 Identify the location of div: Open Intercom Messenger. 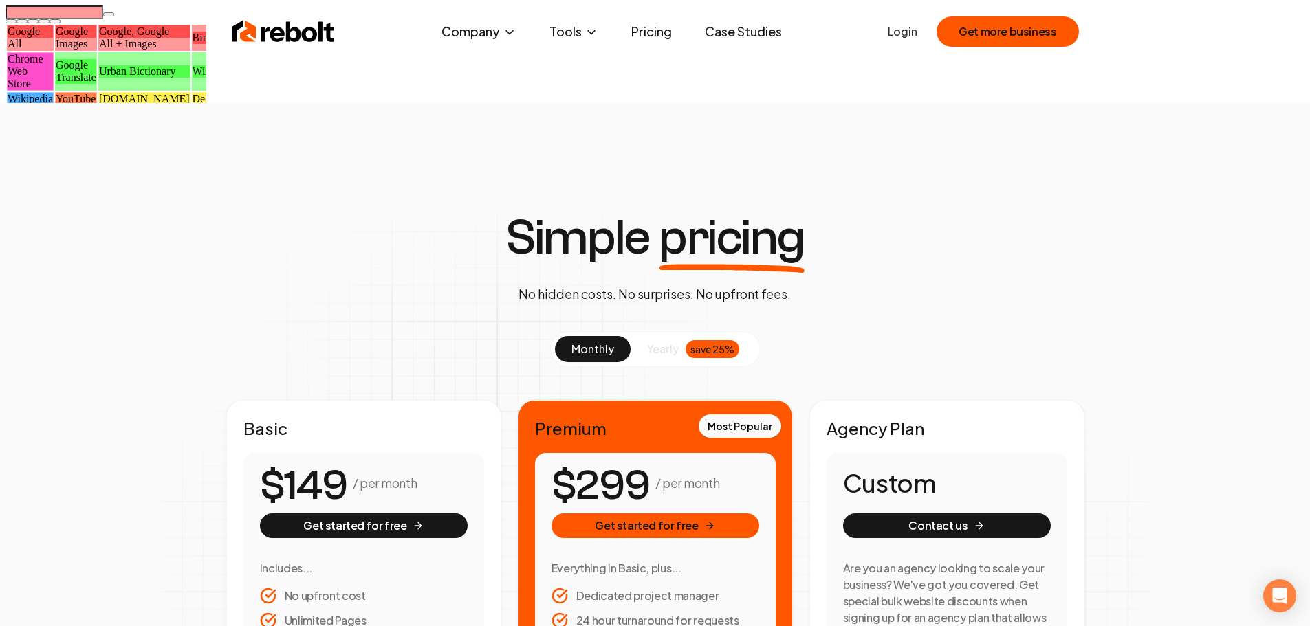
(1279, 596).